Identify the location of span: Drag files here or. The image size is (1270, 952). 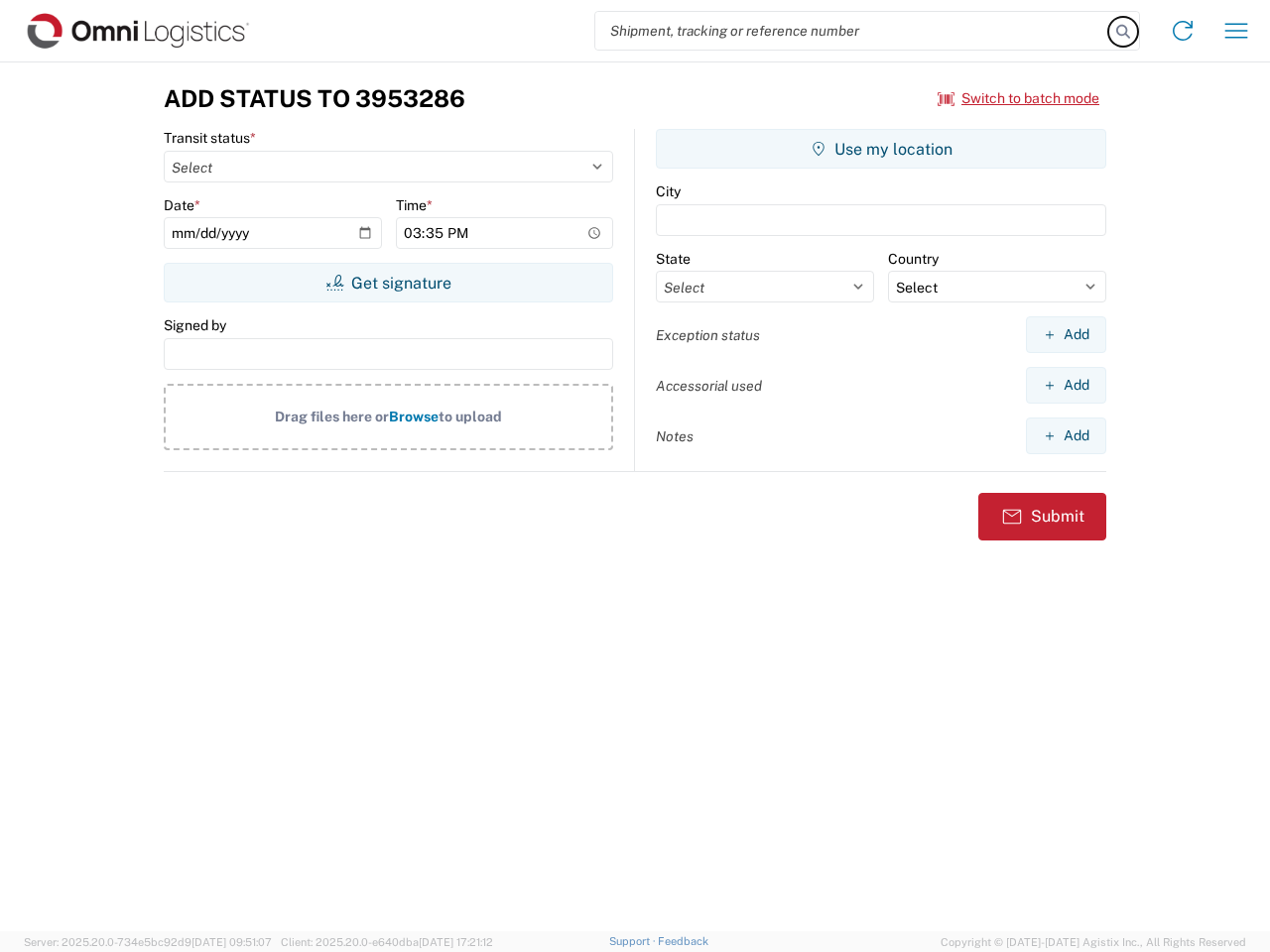
(331, 417).